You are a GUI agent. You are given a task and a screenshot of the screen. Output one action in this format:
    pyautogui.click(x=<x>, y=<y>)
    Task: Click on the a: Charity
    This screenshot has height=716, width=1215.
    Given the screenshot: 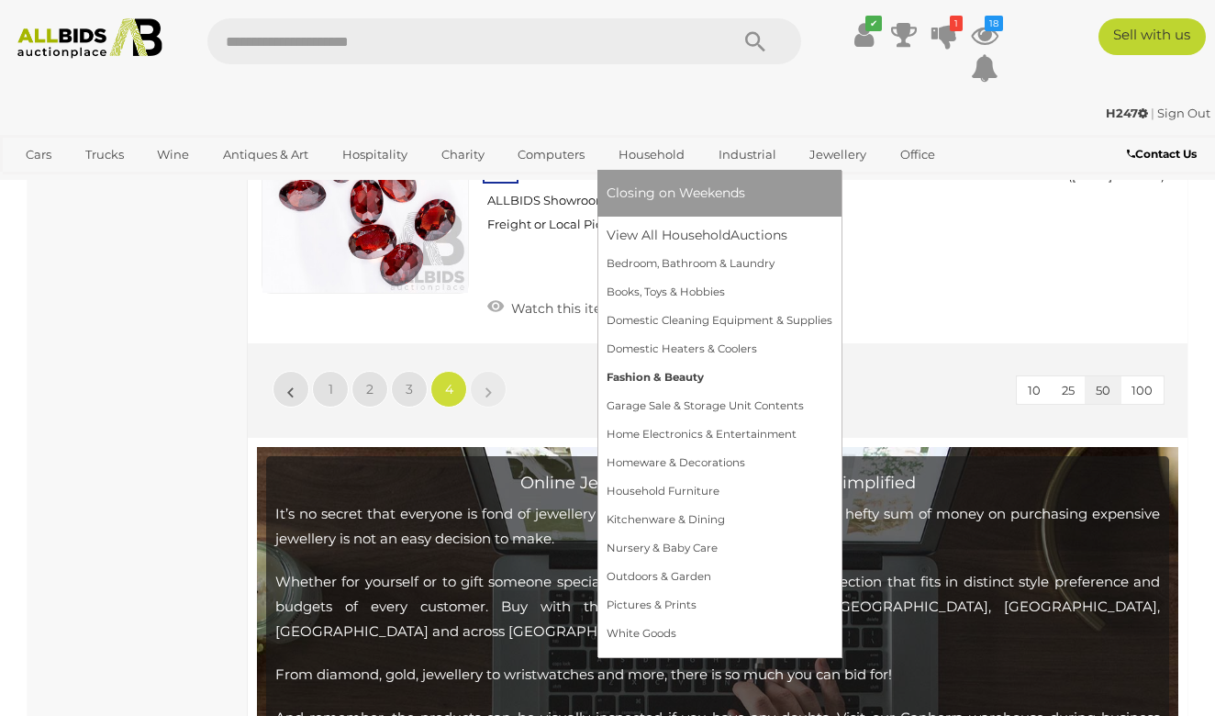 What is the action you would take?
    pyautogui.click(x=463, y=154)
    